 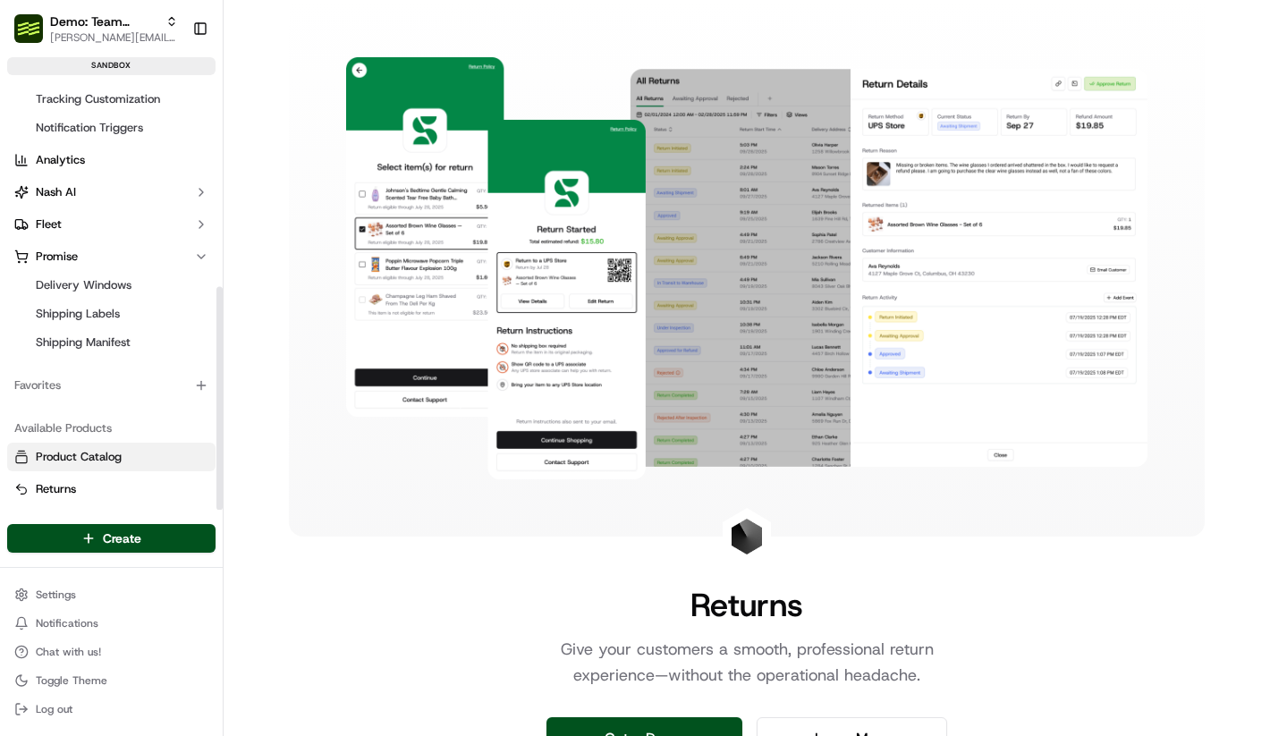 What do you see at coordinates (122, 538) in the screenshot?
I see `span: Create` at bounding box center [122, 538].